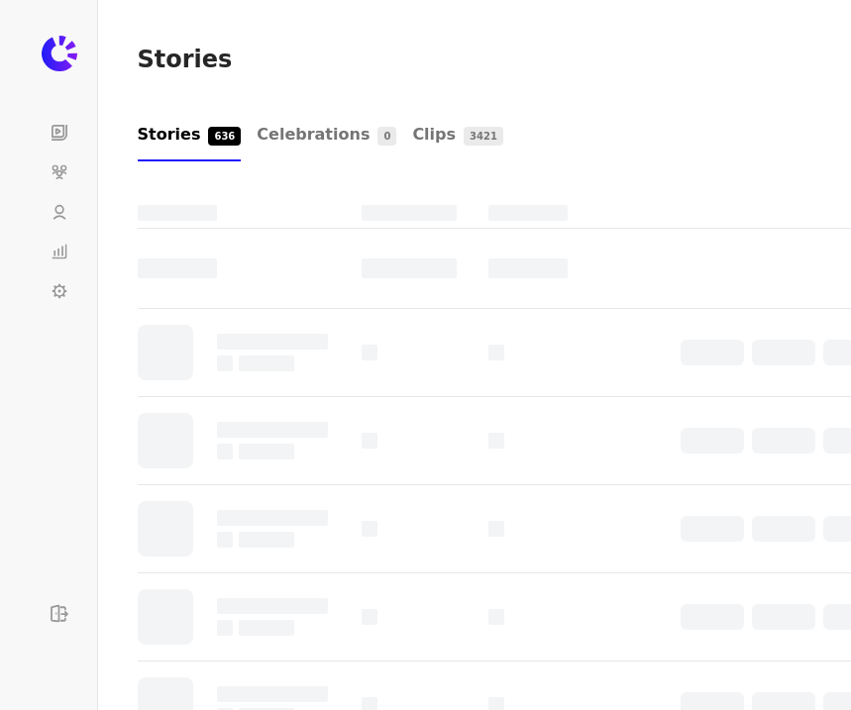 This screenshot has width=851, height=710. I want to click on a: Celebrations0, so click(326, 135).